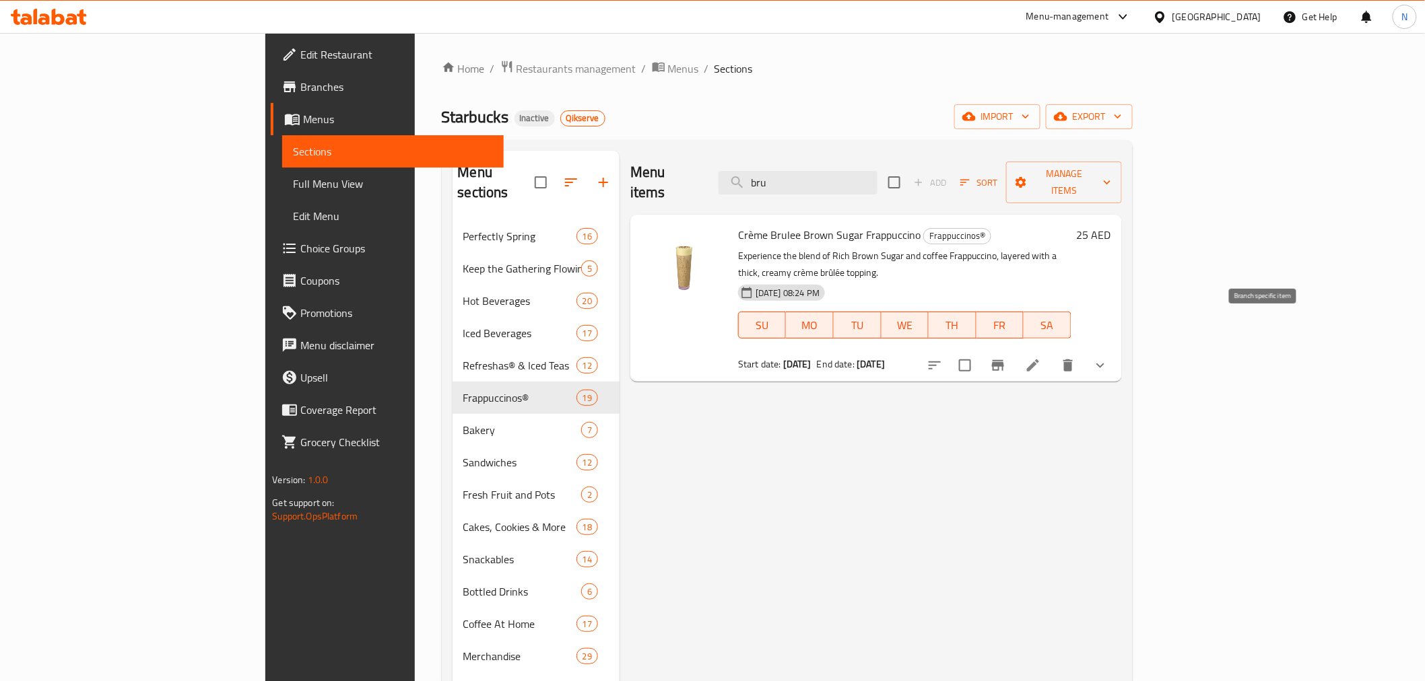 The image size is (1425, 681). Describe the element at coordinates (386, 87) in the screenshot. I see `a: Branches` at that location.